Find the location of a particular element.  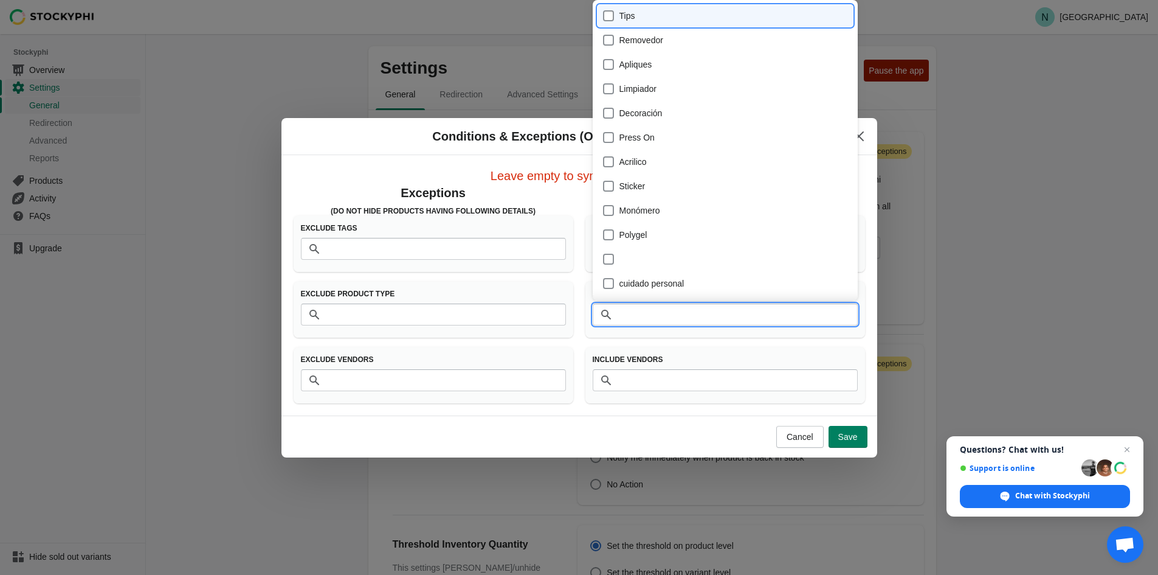

button: Cancel is located at coordinates (800, 437).